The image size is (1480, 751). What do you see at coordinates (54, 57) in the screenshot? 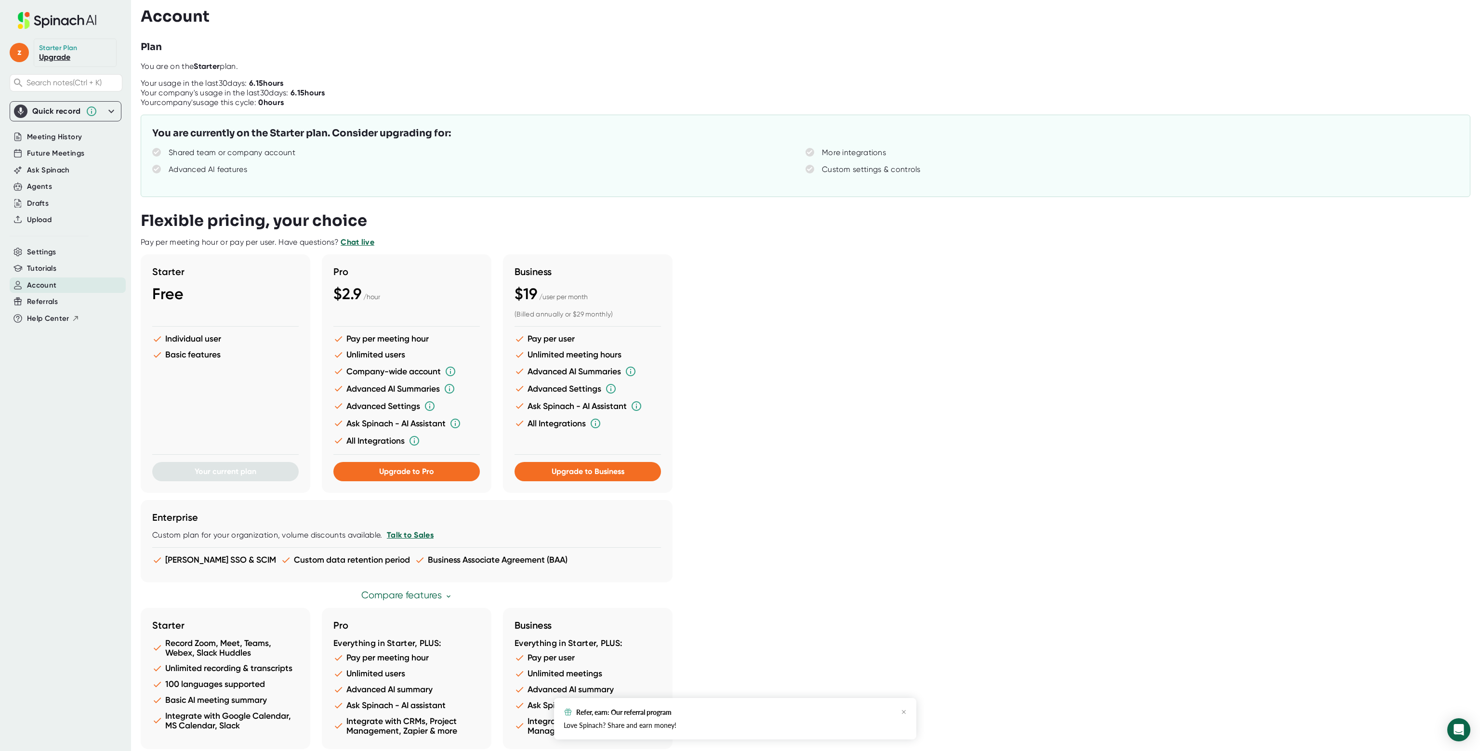
I see `a: Upgrade` at bounding box center [54, 57].